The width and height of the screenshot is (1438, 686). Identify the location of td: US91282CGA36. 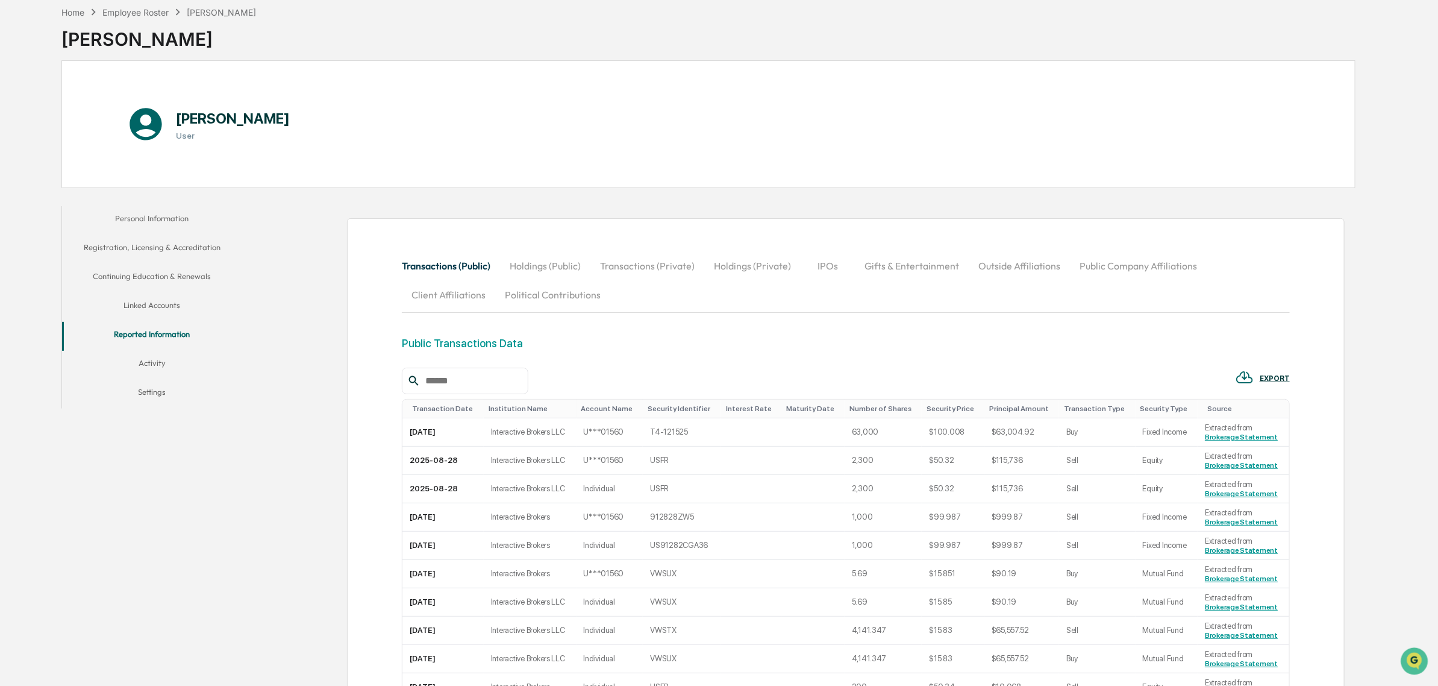
(682, 545).